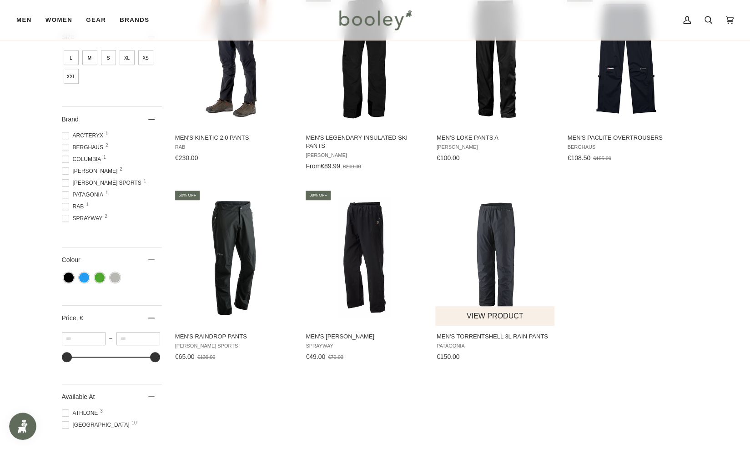  Describe the element at coordinates (448, 158) in the screenshot. I see `span: €100.00` at that location.